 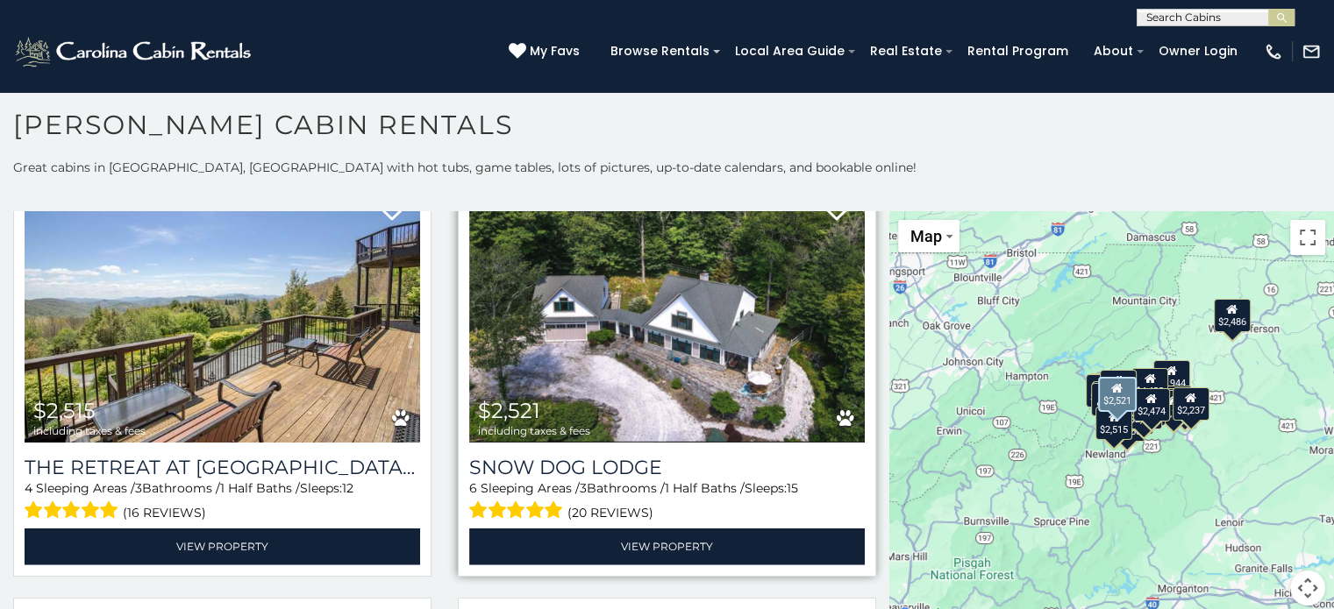 What do you see at coordinates (1017, 51) in the screenshot?
I see `a: Rental Program` at bounding box center [1017, 51].